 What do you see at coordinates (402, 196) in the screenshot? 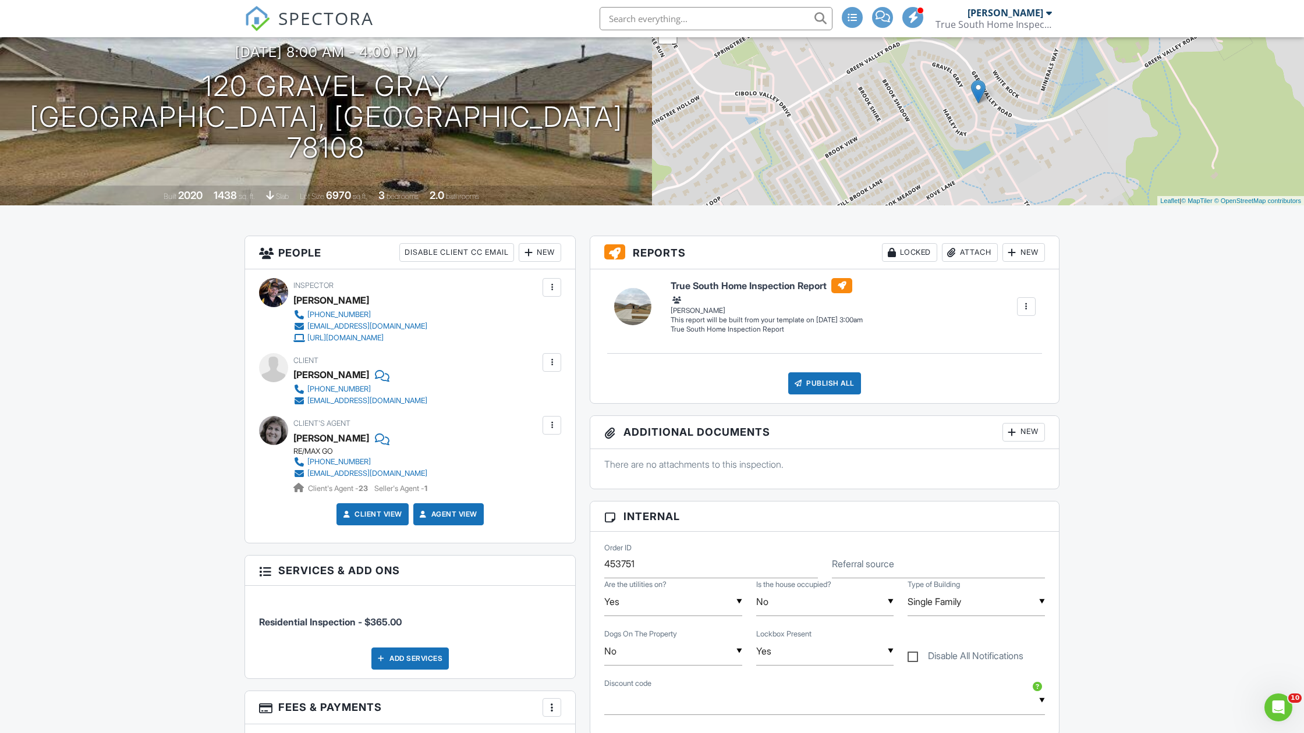
I see `span: bedrooms` at bounding box center [402, 196].